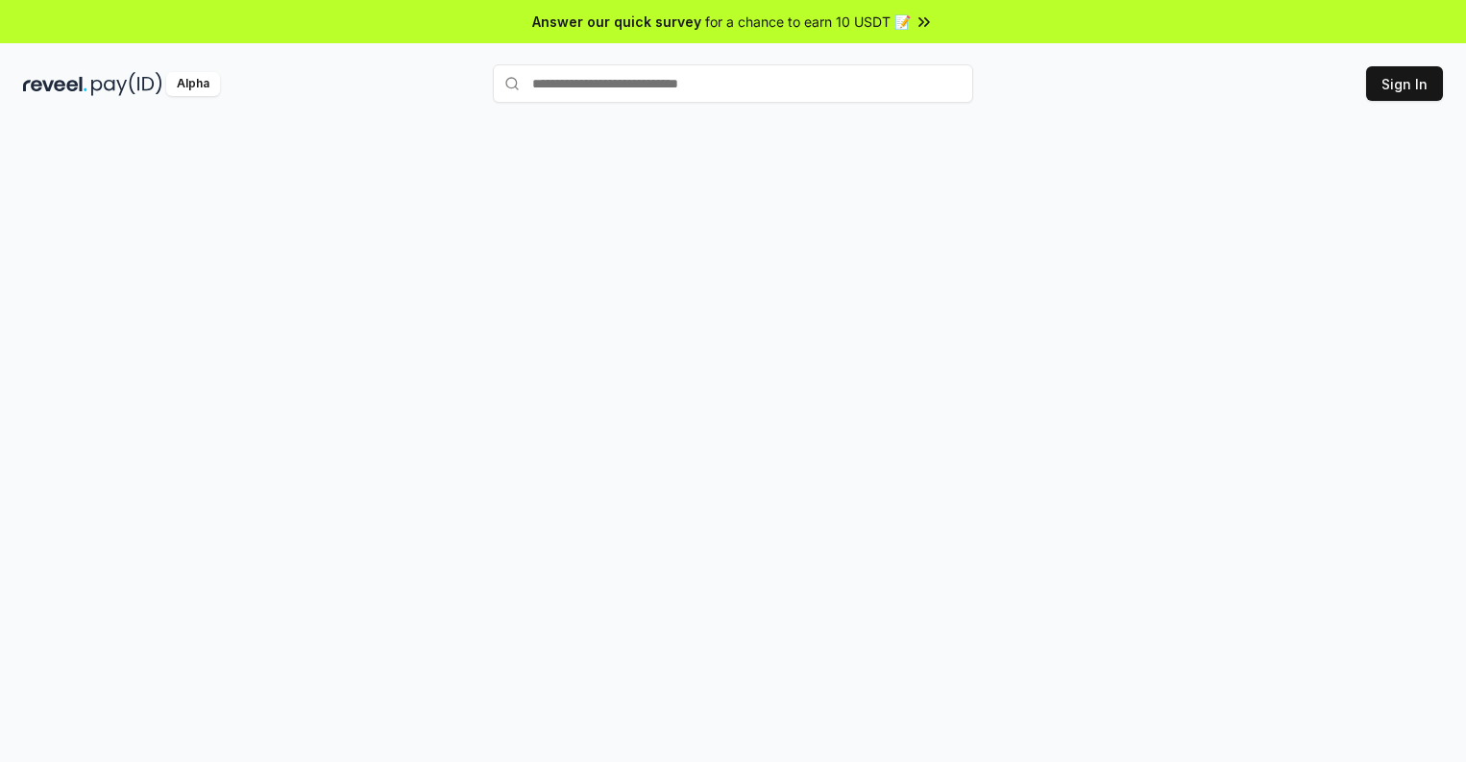 The height and width of the screenshot is (762, 1466). What do you see at coordinates (808, 21) in the screenshot?
I see `span: for a chance to earn 10 USDT 📝` at bounding box center [808, 21].